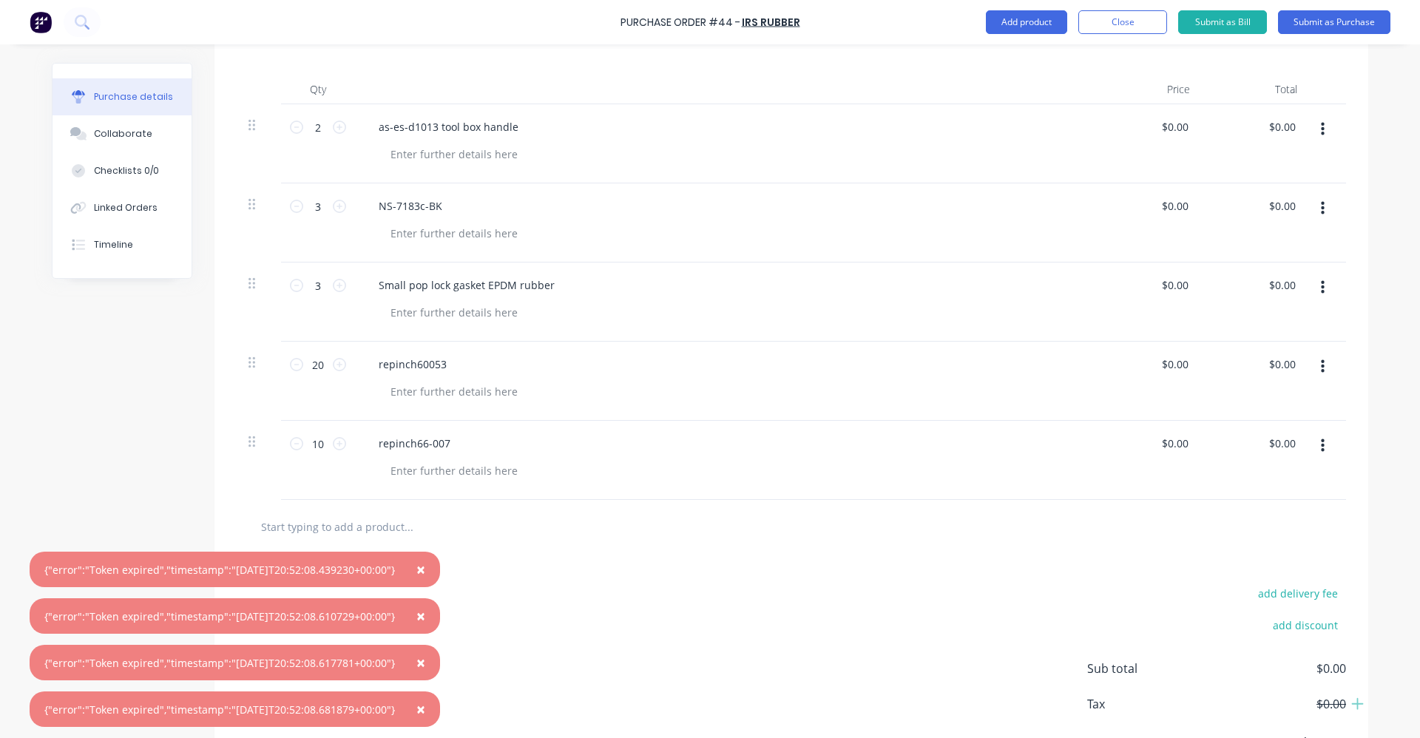 The image size is (1420, 738). Describe the element at coordinates (414, 443) in the screenshot. I see `div: repinch66-007` at that location.